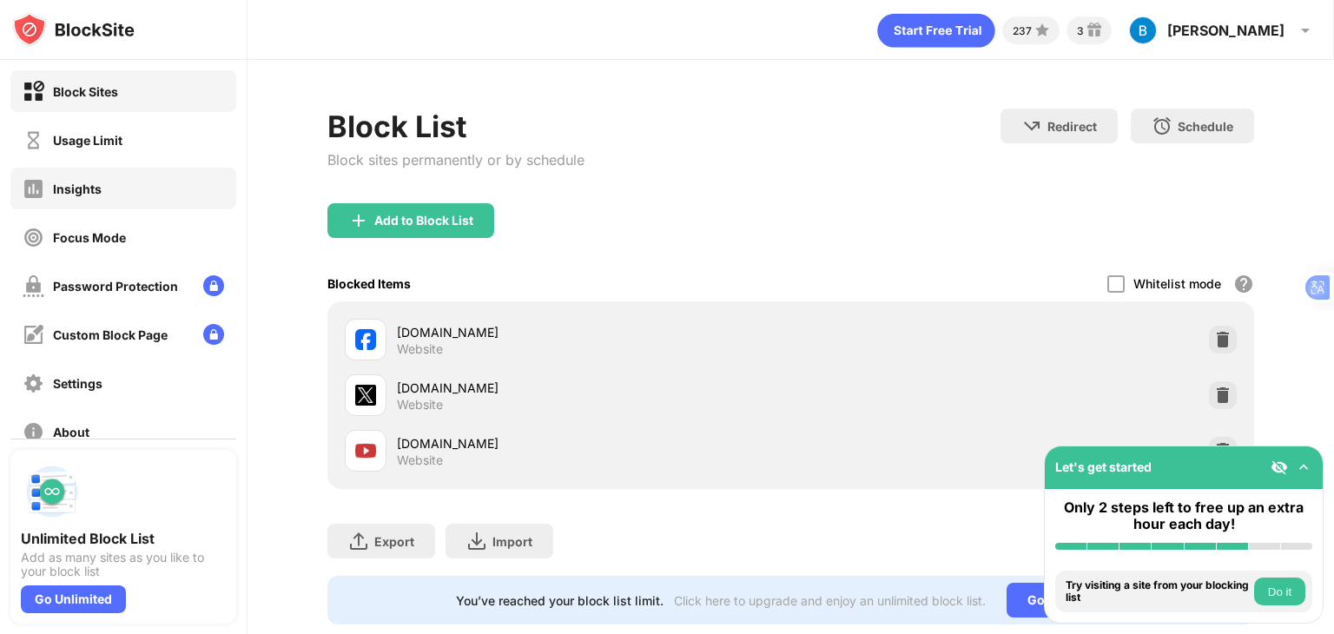 The width and height of the screenshot is (1334, 634). Describe the element at coordinates (115, 286) in the screenshot. I see `div: Password Protection` at that location.